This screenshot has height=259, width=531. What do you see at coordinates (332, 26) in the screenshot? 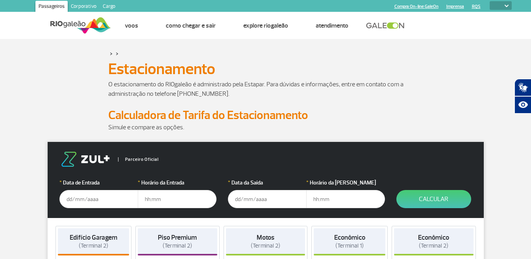
I see `a: Atendimento` at bounding box center [332, 26].